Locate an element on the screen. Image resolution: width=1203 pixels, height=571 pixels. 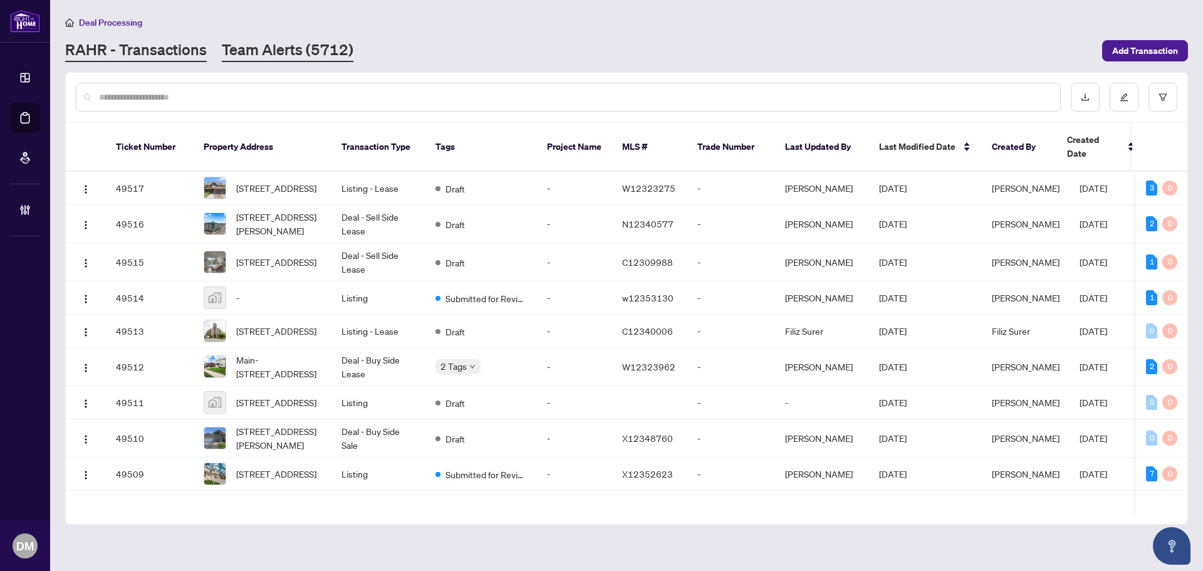
td: 49510 is located at coordinates (150, 438).